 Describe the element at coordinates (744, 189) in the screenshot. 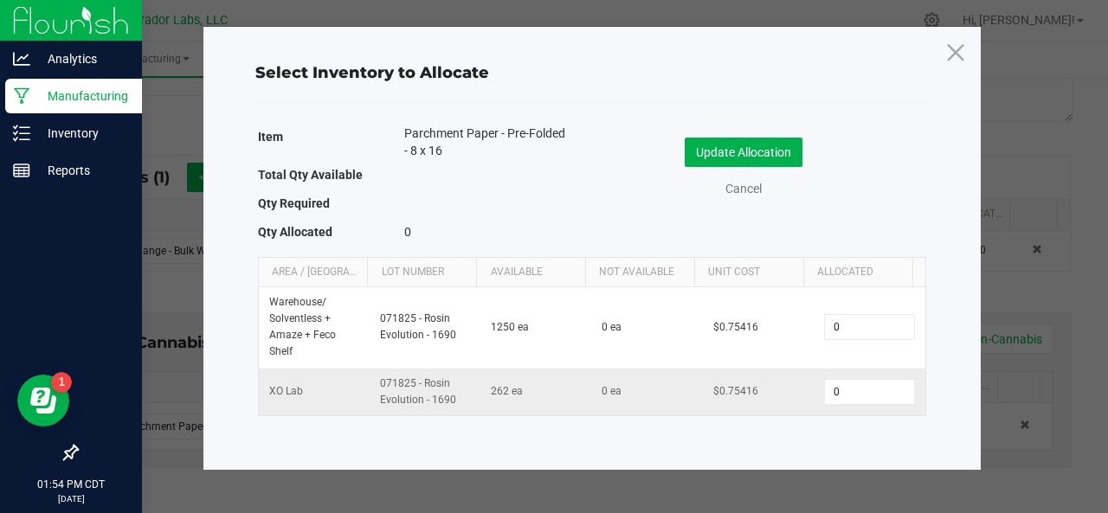

I see `a: Cancel` at that location.